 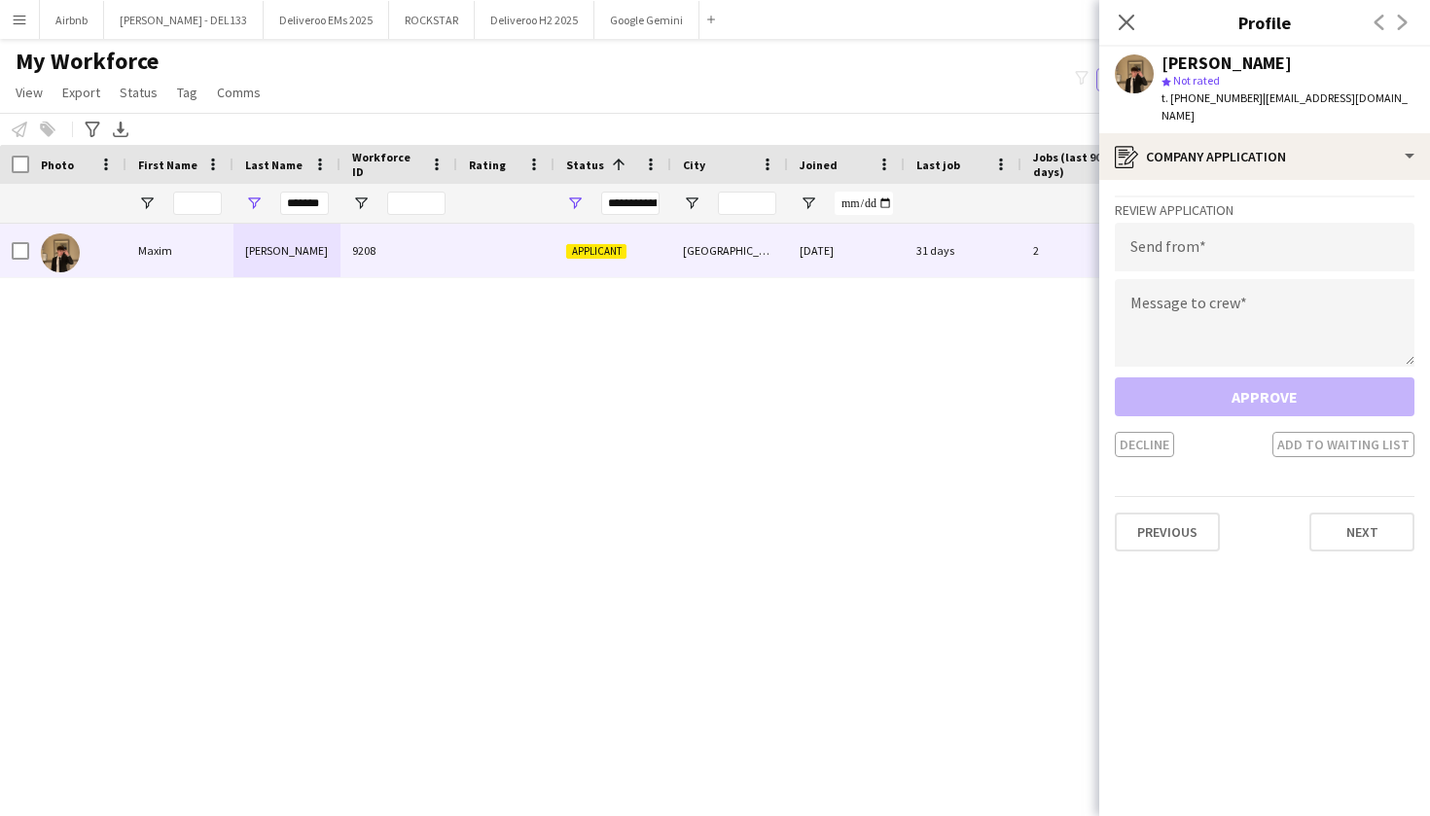 I want to click on span: Comms, so click(x=238, y=92).